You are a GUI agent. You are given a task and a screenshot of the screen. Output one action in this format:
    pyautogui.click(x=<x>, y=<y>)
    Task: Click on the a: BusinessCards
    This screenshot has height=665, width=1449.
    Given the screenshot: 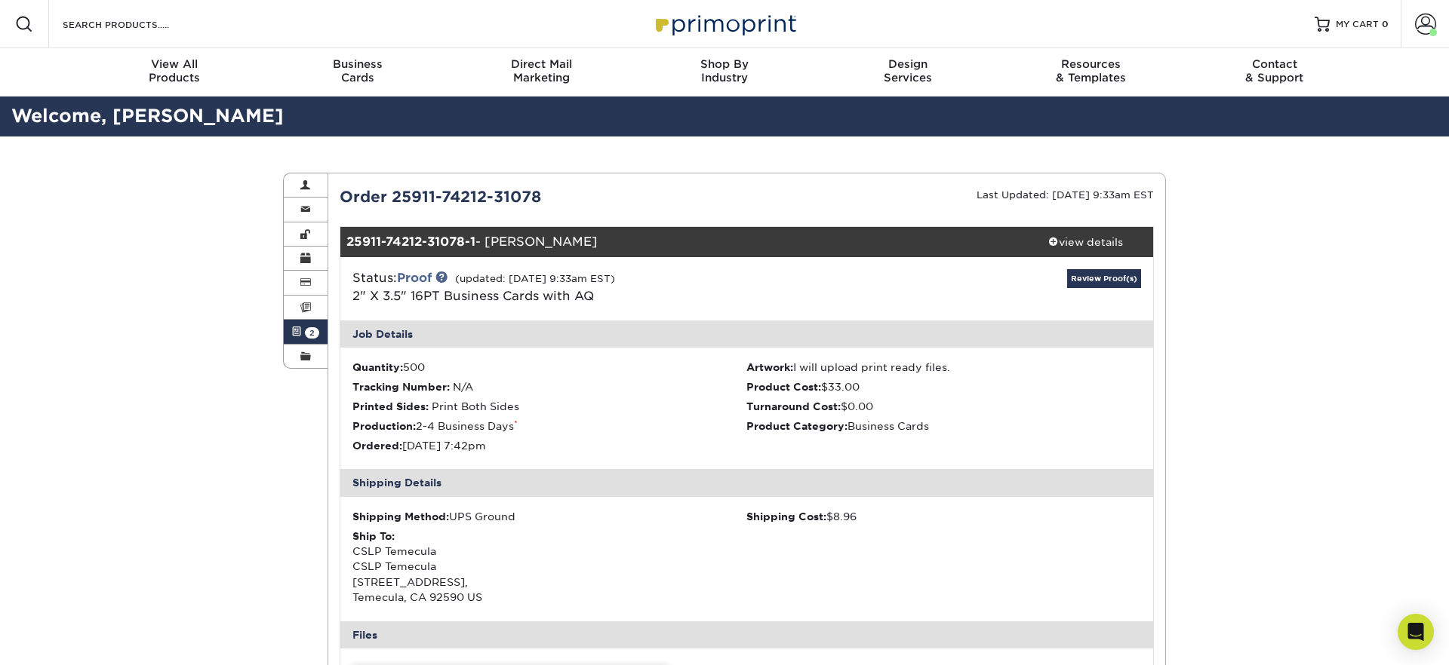 What is the action you would take?
    pyautogui.click(x=358, y=72)
    